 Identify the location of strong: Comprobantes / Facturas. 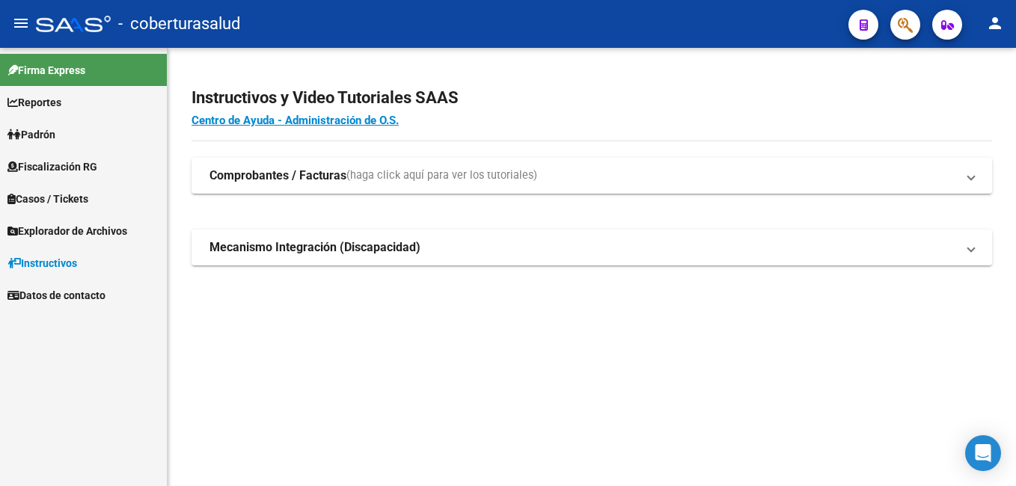
(277, 176).